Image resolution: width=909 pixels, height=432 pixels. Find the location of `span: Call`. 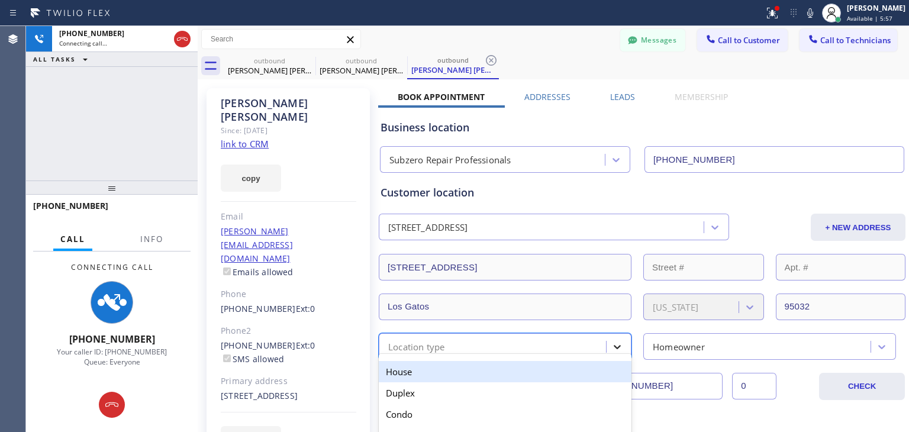

span: Call is located at coordinates (73, 239).